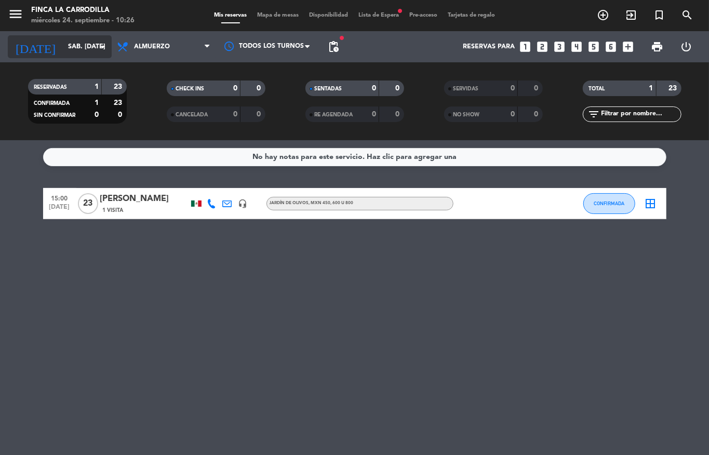  I want to click on i: turned_in_not, so click(659, 15).